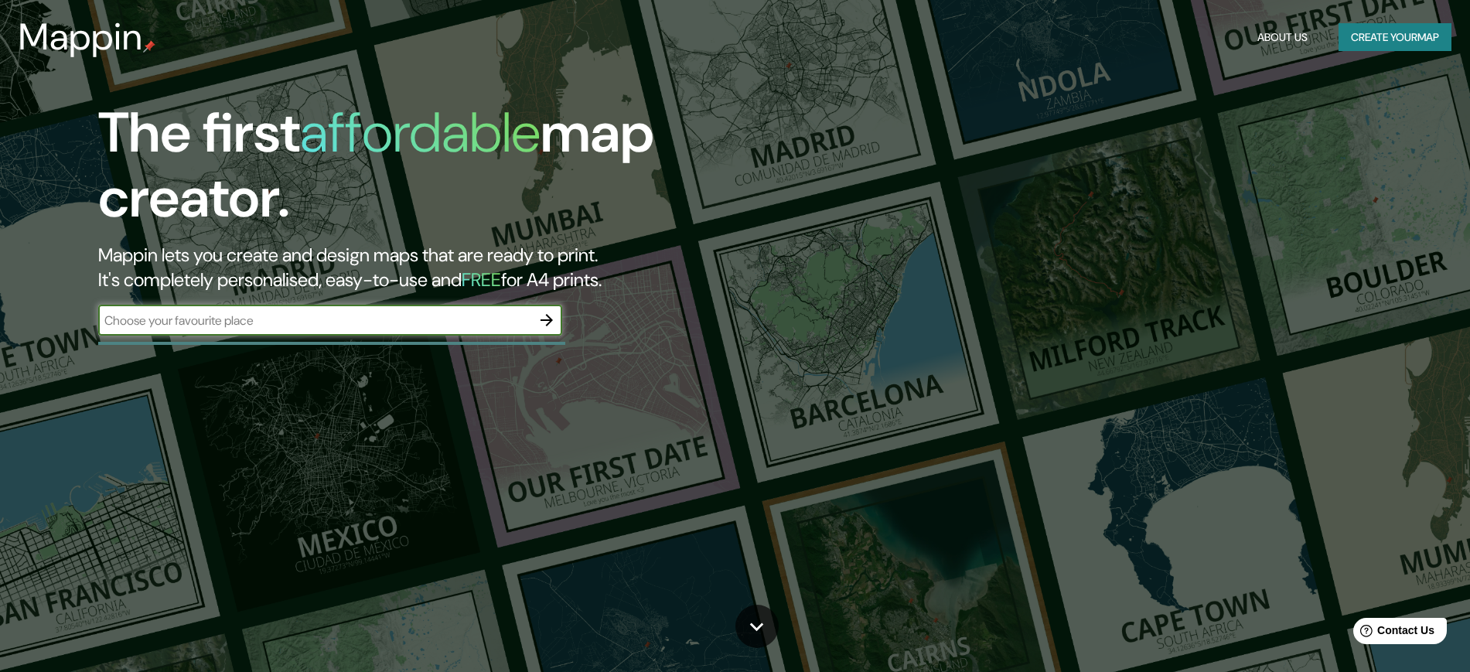 This screenshot has height=672, width=1470. I want to click on button: Create yourmap, so click(1395, 37).